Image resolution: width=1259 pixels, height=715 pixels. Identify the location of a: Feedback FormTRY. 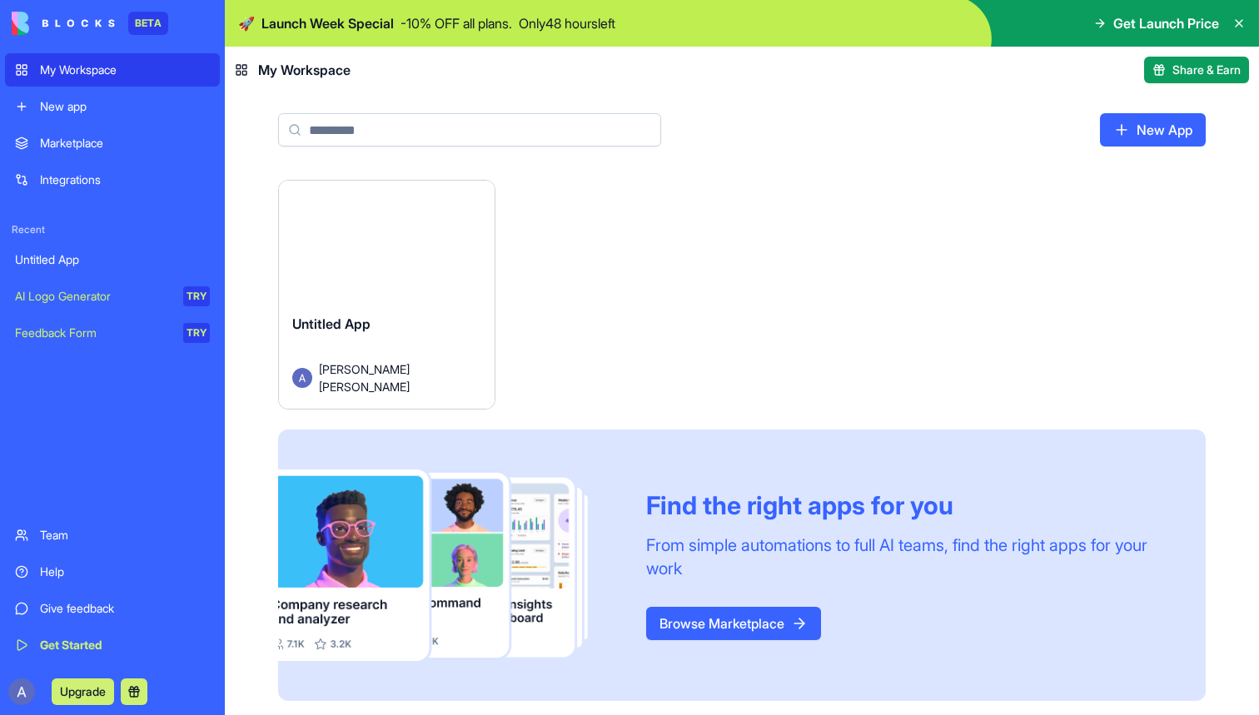
(112, 333).